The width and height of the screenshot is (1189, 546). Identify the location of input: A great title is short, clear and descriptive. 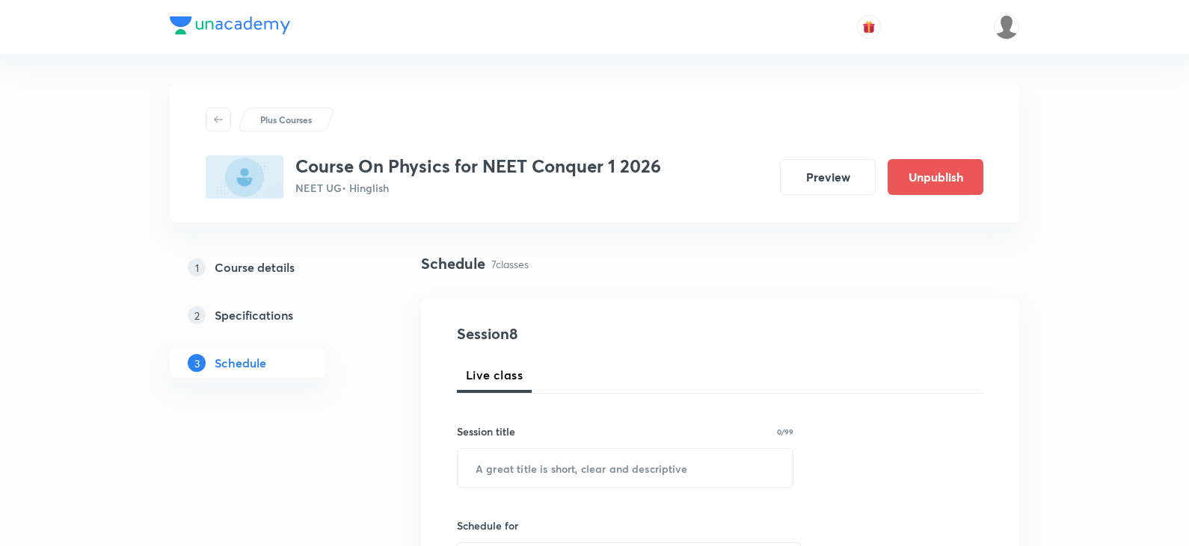
(625, 468).